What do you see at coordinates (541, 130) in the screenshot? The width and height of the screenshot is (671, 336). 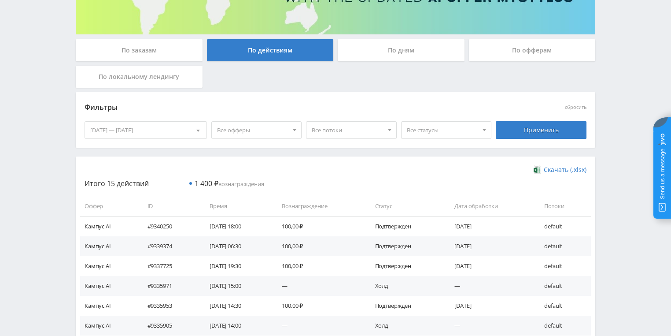 I see `div: Применить` at bounding box center [541, 130].